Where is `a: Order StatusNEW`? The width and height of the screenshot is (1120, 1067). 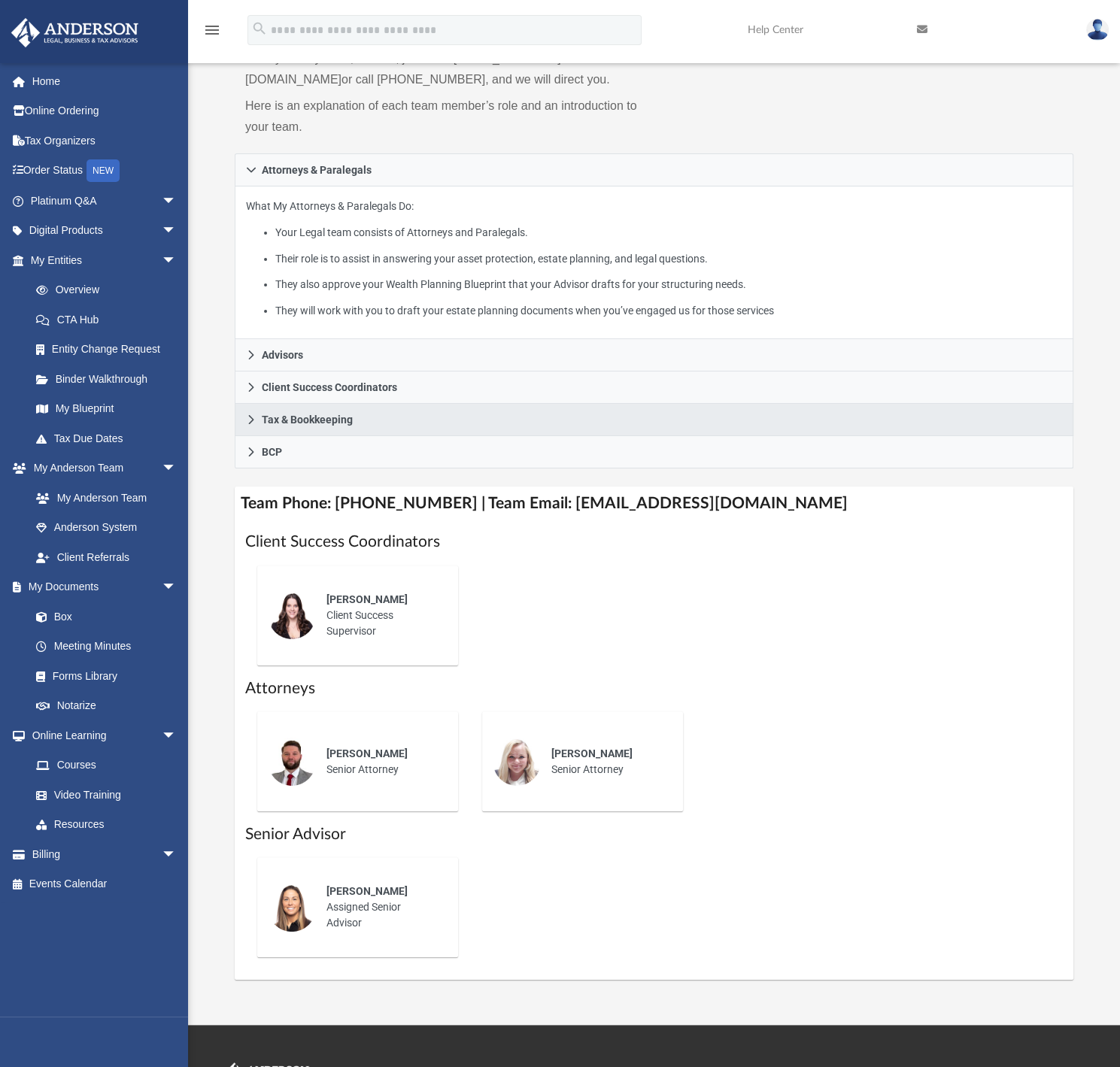 a: Order StatusNEW is located at coordinates (104, 171).